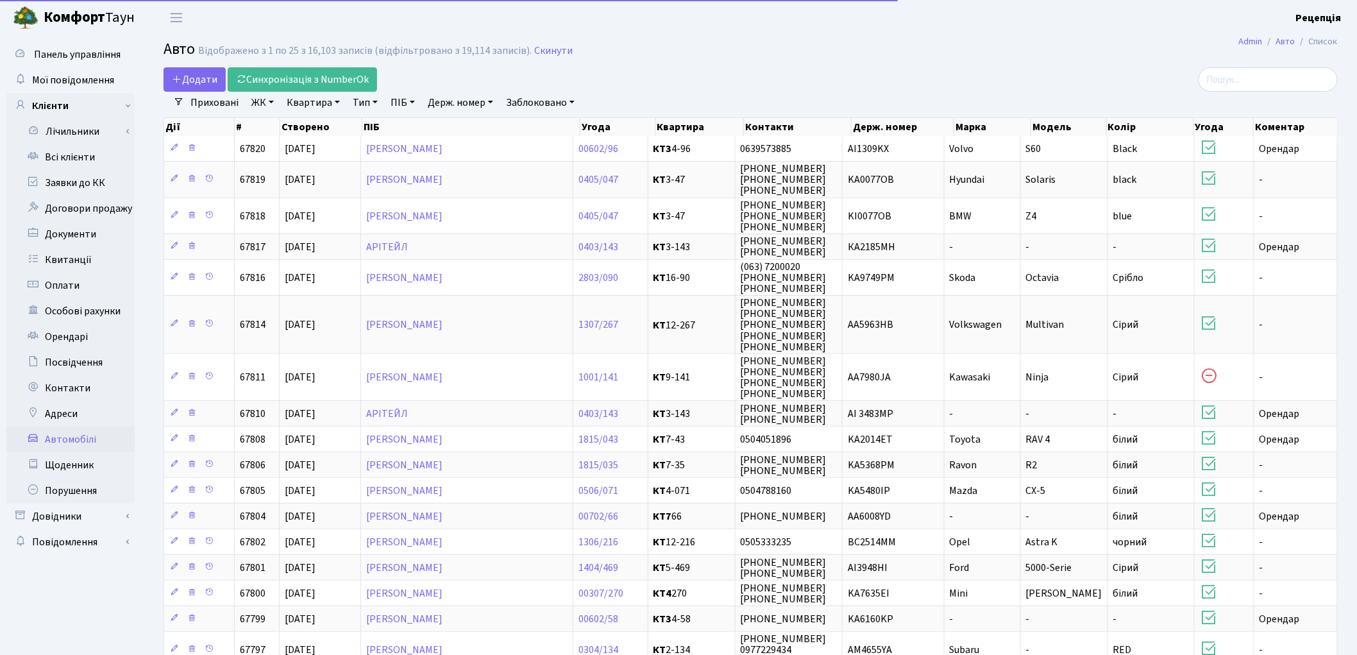  I want to click on a: 1306/216, so click(598, 542).